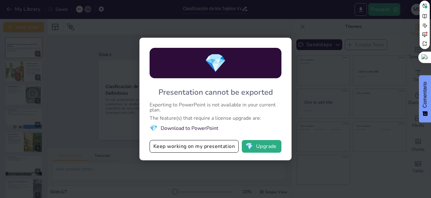 This screenshot has height=198, width=431. Describe the element at coordinates (425, 99) in the screenshot. I see `button: Comentarios - Mostrar encuesta` at that location.